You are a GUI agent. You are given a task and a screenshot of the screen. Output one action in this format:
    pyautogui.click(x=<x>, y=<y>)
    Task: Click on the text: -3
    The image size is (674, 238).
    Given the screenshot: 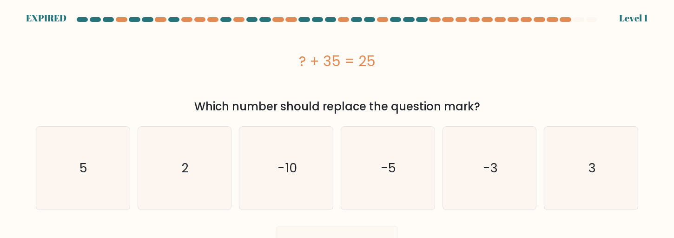 What is the action you would take?
    pyautogui.click(x=491, y=167)
    